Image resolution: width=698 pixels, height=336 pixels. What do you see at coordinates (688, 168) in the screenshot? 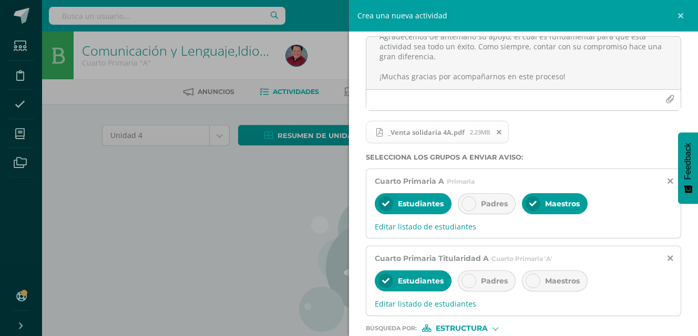
I see `button: Feedback - Mostrar encuesta` at bounding box center [688, 168].